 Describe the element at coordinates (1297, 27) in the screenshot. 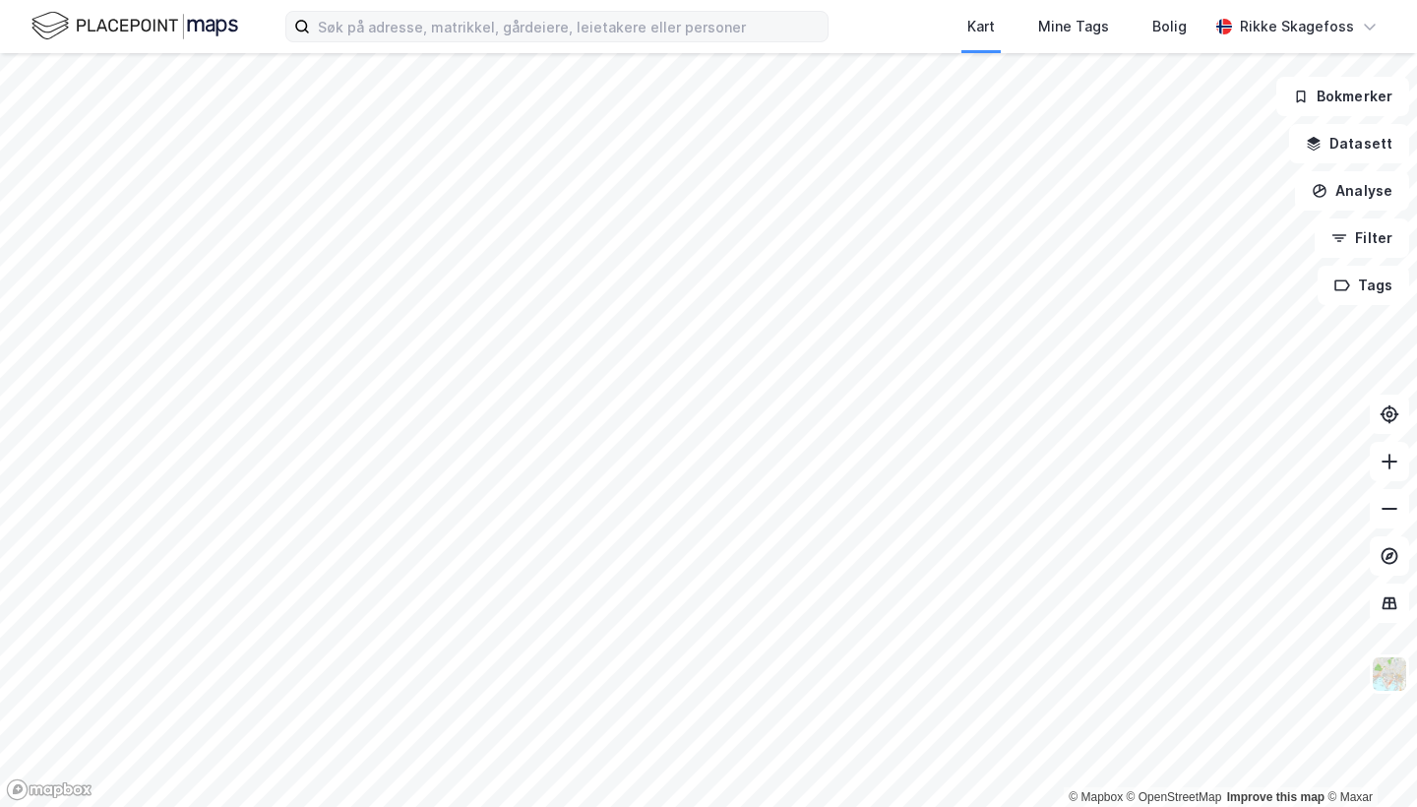

I see `div: Rikke Skagefoss` at that location.